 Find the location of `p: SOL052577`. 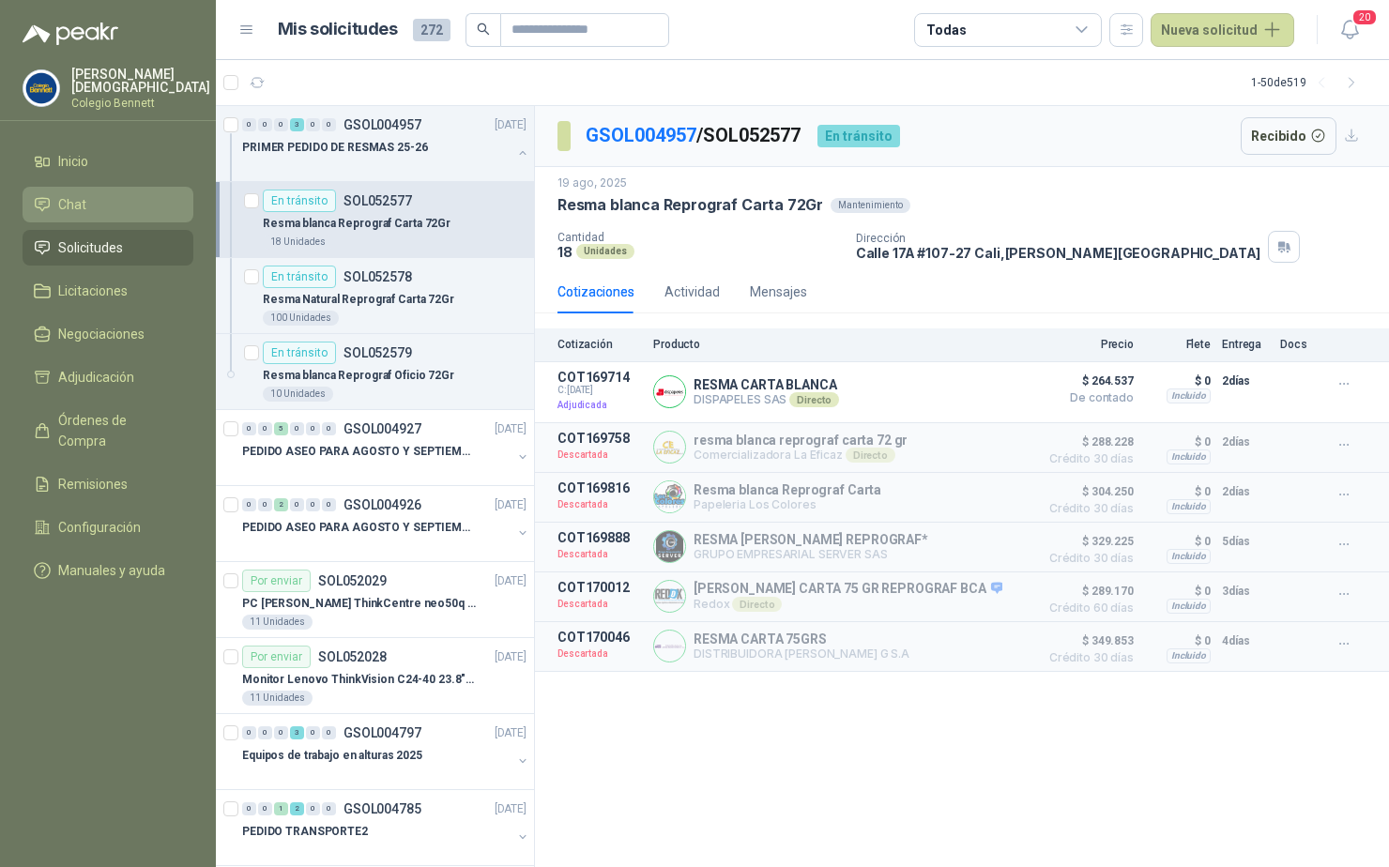

p: SOL052577 is located at coordinates (377, 201).